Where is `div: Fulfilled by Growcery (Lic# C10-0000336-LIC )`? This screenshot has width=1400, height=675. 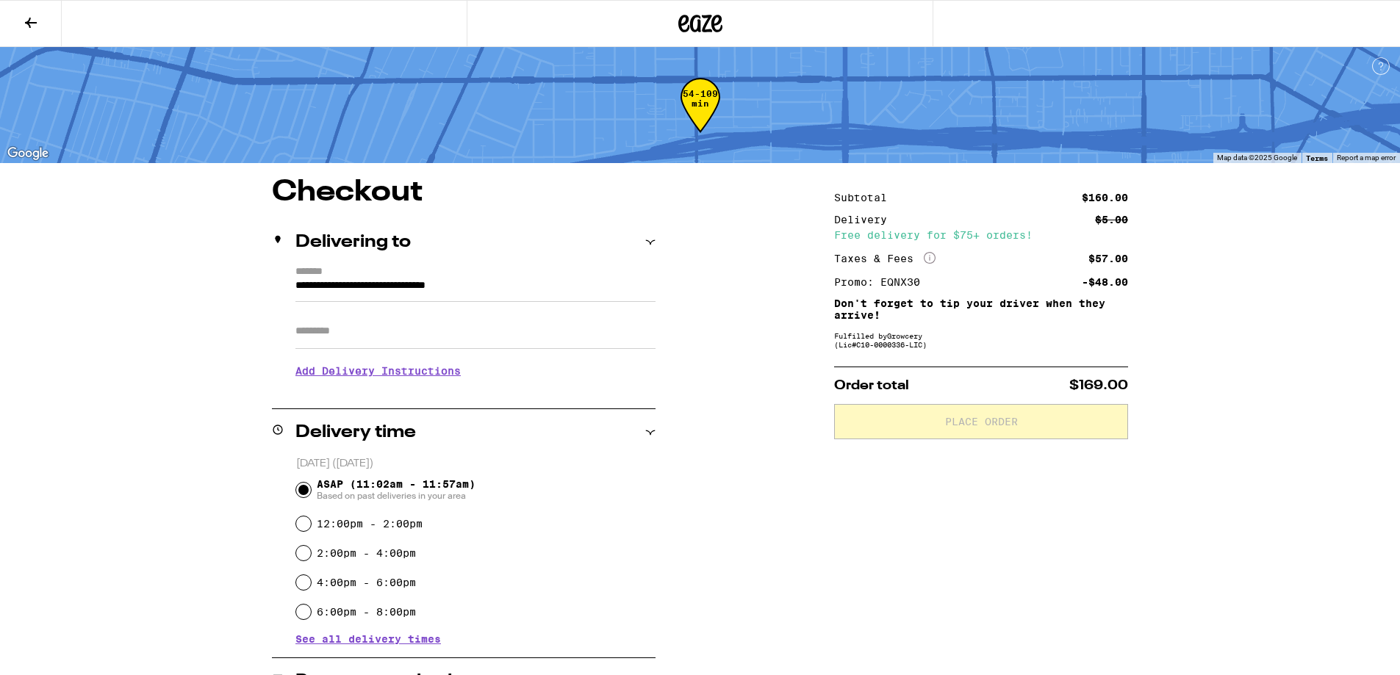 div: Fulfilled by Growcery (Lic# C10-0000336-LIC ) is located at coordinates (981, 340).